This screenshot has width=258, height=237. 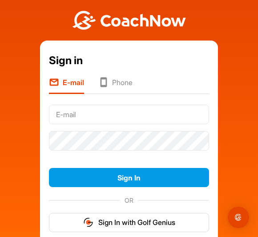 What do you see at coordinates (239, 217) in the screenshot?
I see `div: Open Intercom Messenger` at bounding box center [239, 217].